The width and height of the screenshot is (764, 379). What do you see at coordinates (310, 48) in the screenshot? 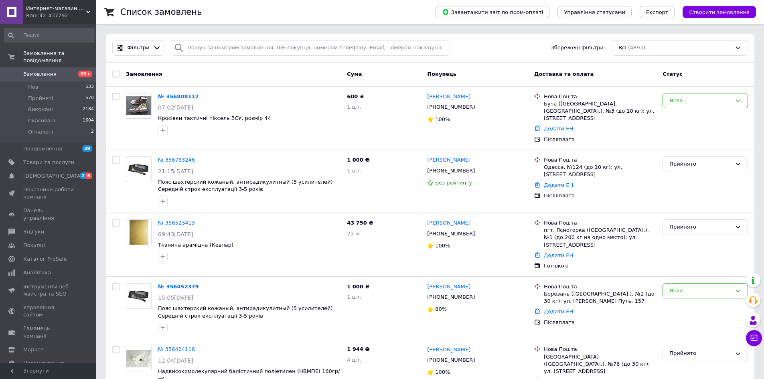
I see `input: Пошук за номером замовлення, ПІБ покупця, номером телефону, Email, номером накладної` at bounding box center [310, 48].